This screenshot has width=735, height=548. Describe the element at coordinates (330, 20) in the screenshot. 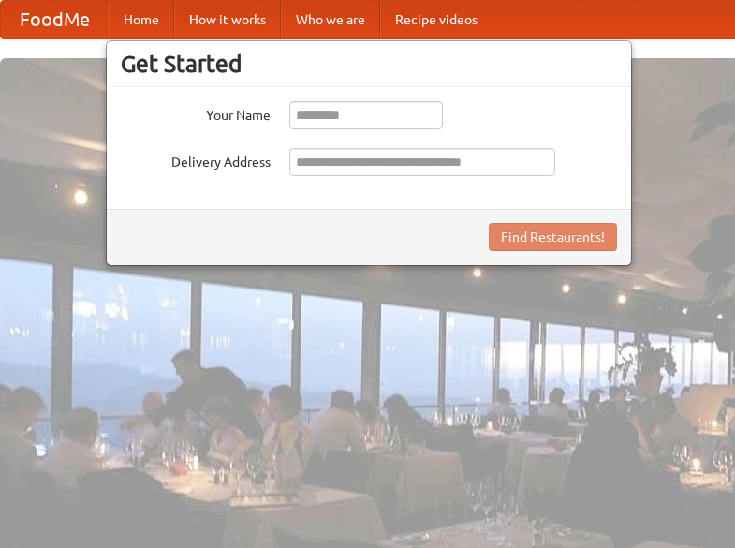

I see `a: Who we are` at that location.